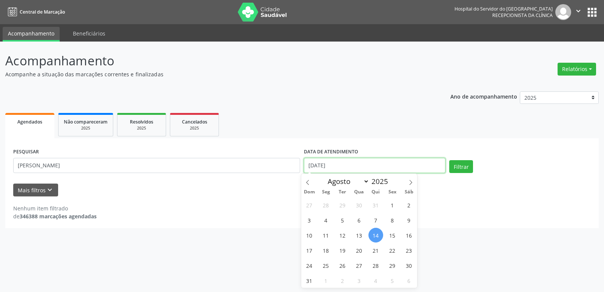 Image resolution: width=604 pixels, height=292 pixels. Describe the element at coordinates (58, 216) in the screenshot. I see `strong: 346388 marcações agendadas` at that location.